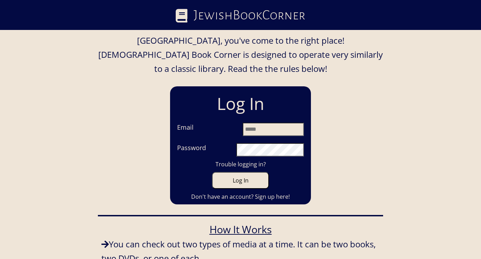  Describe the element at coordinates (241, 15) in the screenshot. I see `a: JewishBookCorner` at that location.